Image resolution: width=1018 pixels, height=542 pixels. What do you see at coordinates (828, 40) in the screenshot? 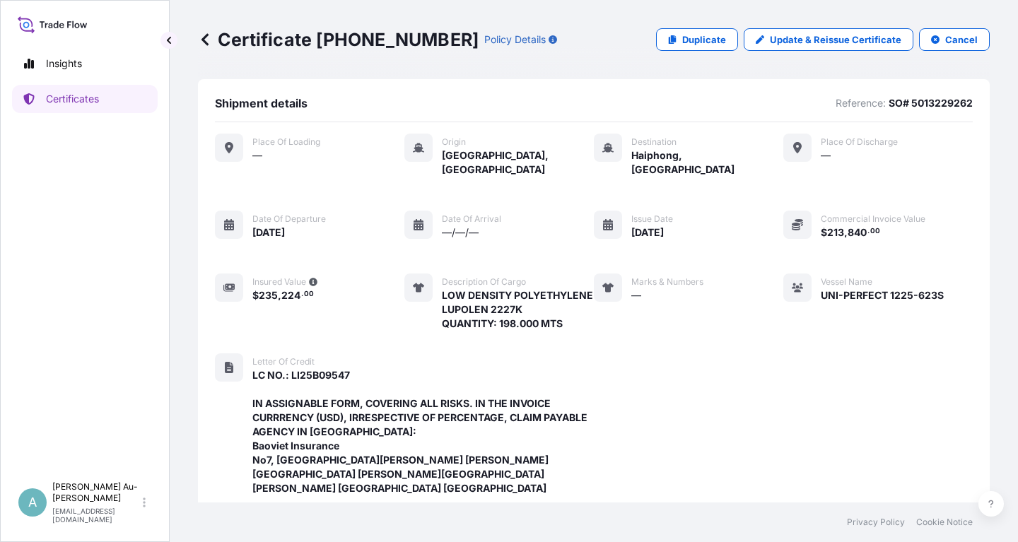
I see `a: Update & Reissue Certificate` at bounding box center [828, 40].